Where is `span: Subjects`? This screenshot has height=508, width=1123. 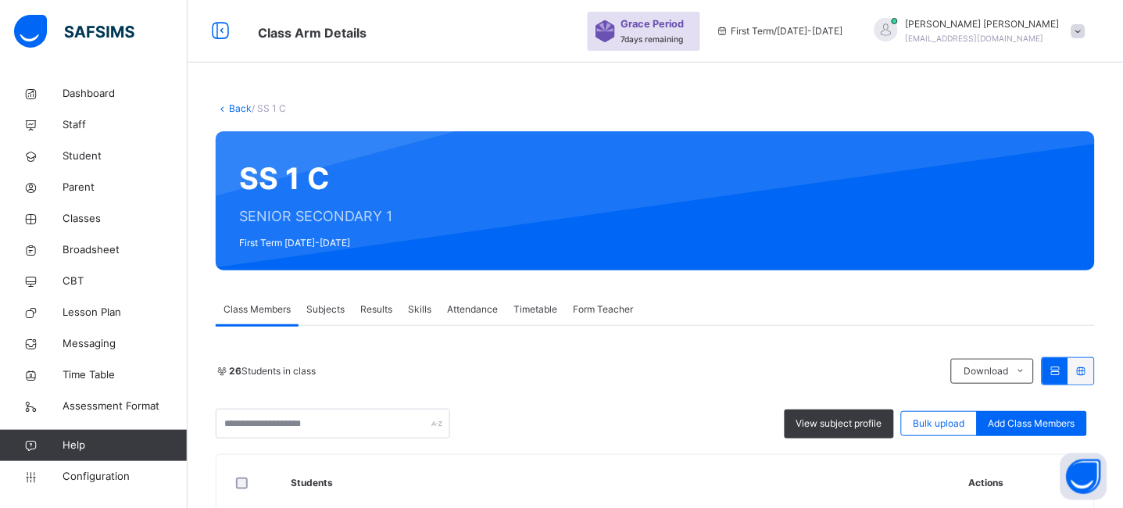 span: Subjects is located at coordinates (325, 309).